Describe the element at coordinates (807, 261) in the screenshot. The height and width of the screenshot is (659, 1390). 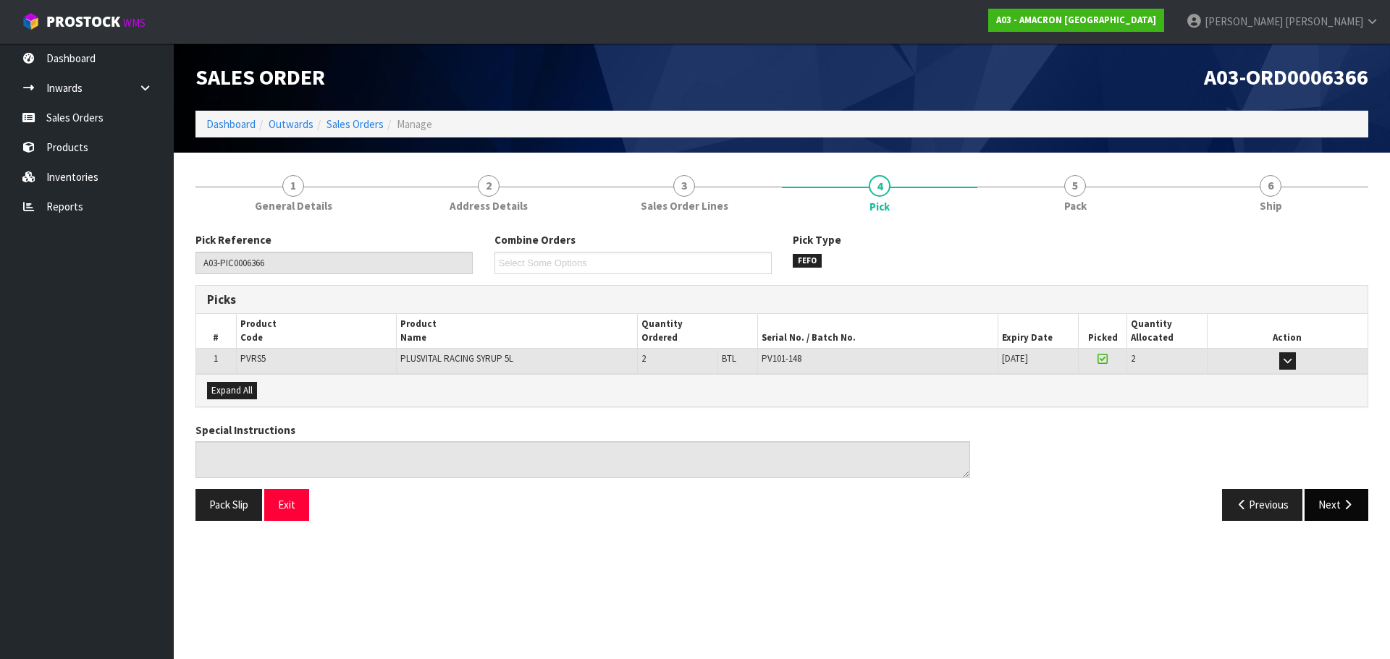
I see `span: FEFO` at that location.